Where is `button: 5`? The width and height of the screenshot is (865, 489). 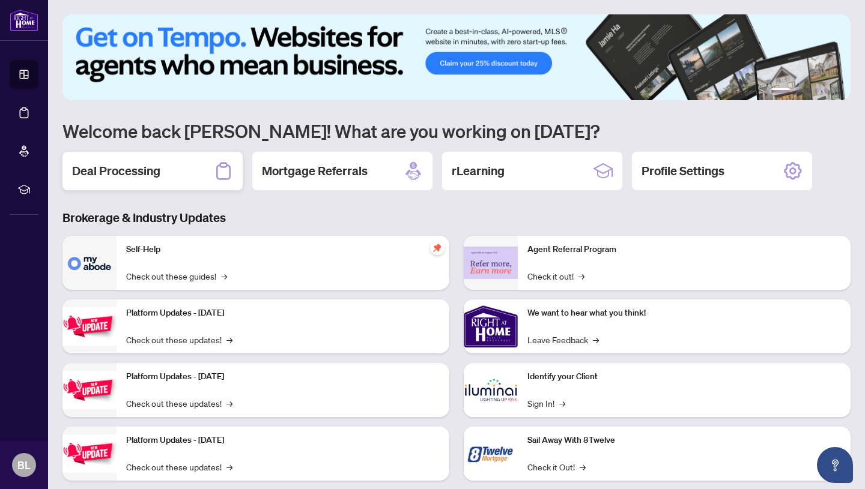 button: 5 is located at coordinates (826, 91).